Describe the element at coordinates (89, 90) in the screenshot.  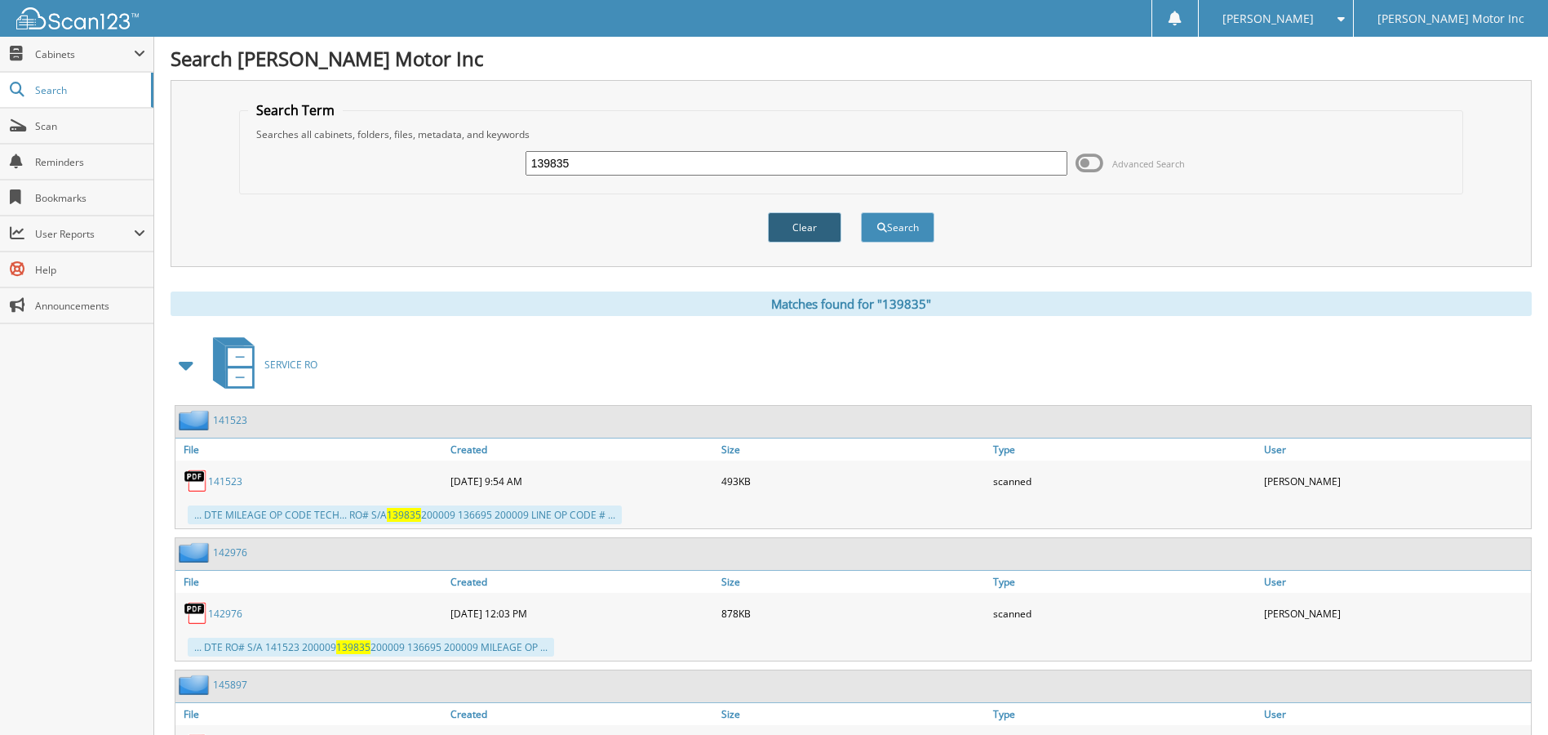
I see `span: Search` at that location.